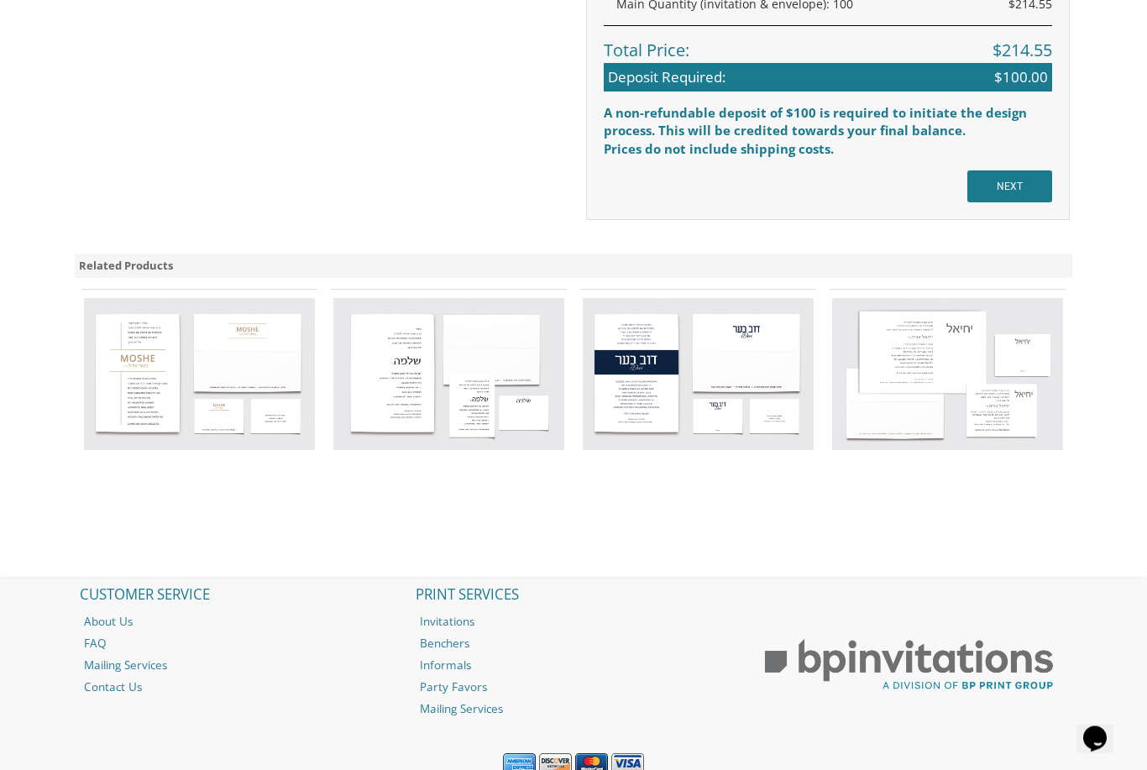 The width and height of the screenshot is (1147, 770). Describe the element at coordinates (449, 375) in the screenshot. I see `img: Bar Mitzvah Invitation Style 16` at that location.